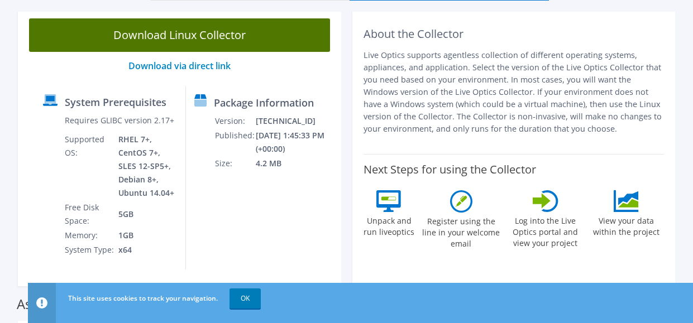  I want to click on a: Download Linux Collector, so click(179, 35).